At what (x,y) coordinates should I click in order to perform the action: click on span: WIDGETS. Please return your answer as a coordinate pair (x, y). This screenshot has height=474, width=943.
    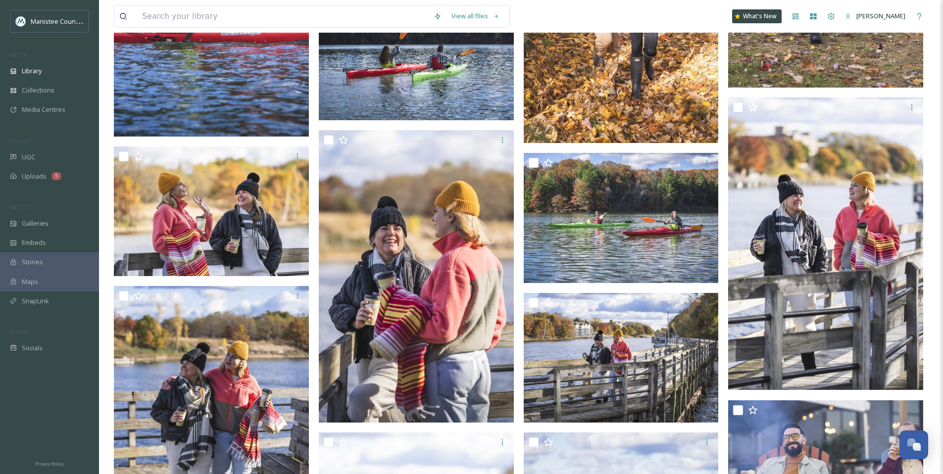
    Looking at the image, I should click on (21, 207).